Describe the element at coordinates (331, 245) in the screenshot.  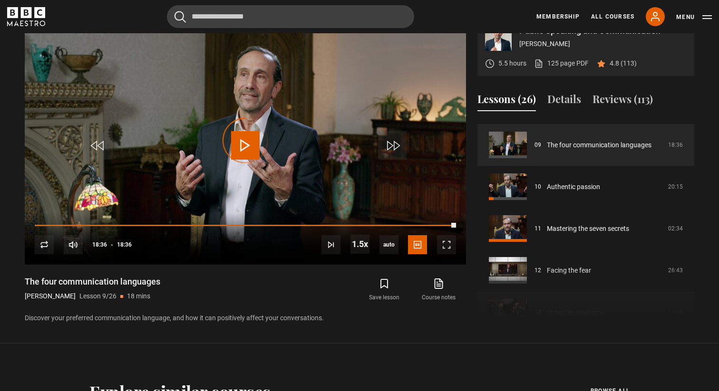
I see `button: Next Lesson` at that location.